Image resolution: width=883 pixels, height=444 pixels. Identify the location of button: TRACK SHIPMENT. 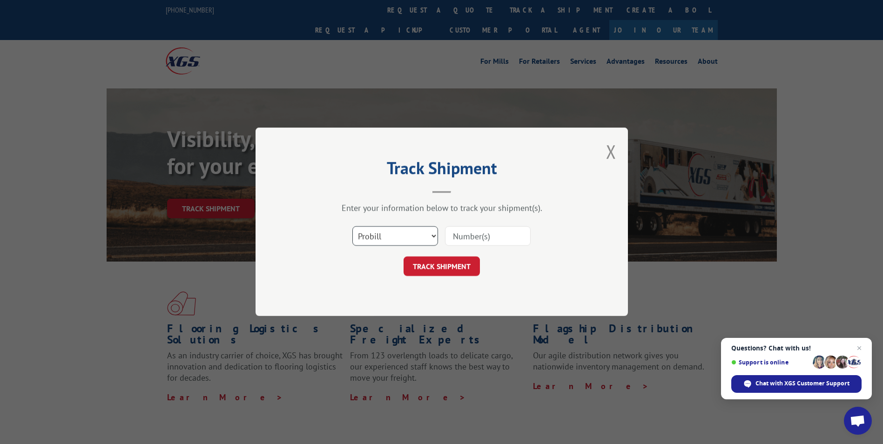
(442, 267).